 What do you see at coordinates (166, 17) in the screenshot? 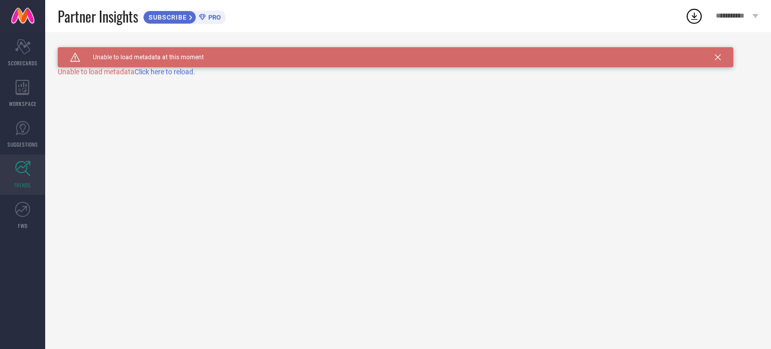
I see `span: SUBSCRIBE` at bounding box center [166, 17].